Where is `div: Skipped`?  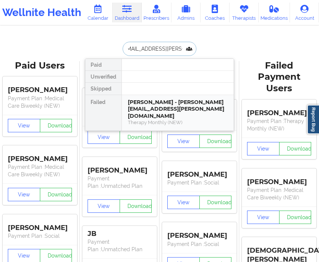
div: Skipped is located at coordinates (103, 89).